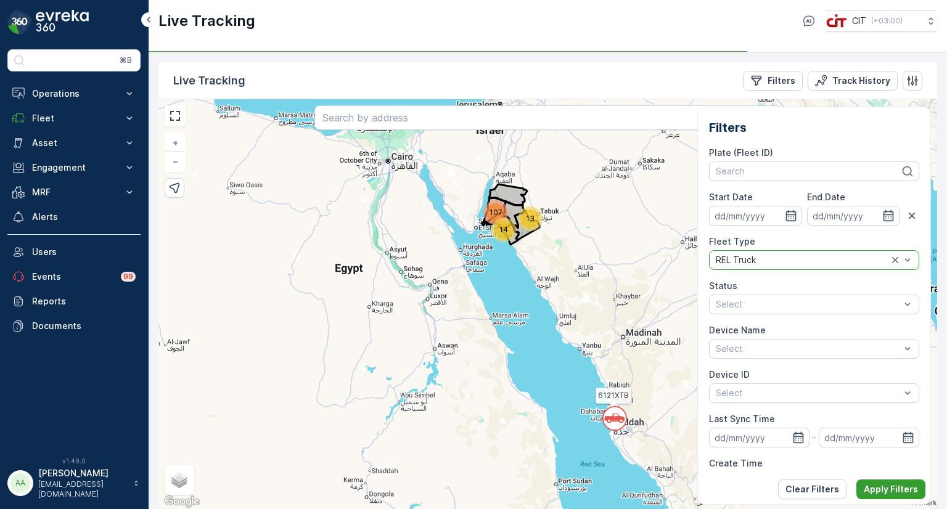  Describe the element at coordinates (826, 197) in the screenshot. I see `label: End Date` at that location.